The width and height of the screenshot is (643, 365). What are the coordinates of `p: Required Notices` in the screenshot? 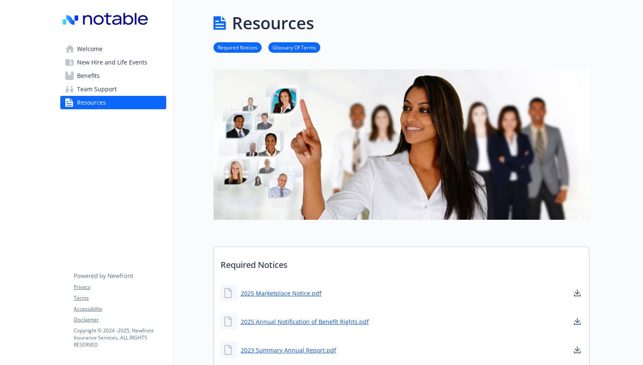 It's located at (402, 263).